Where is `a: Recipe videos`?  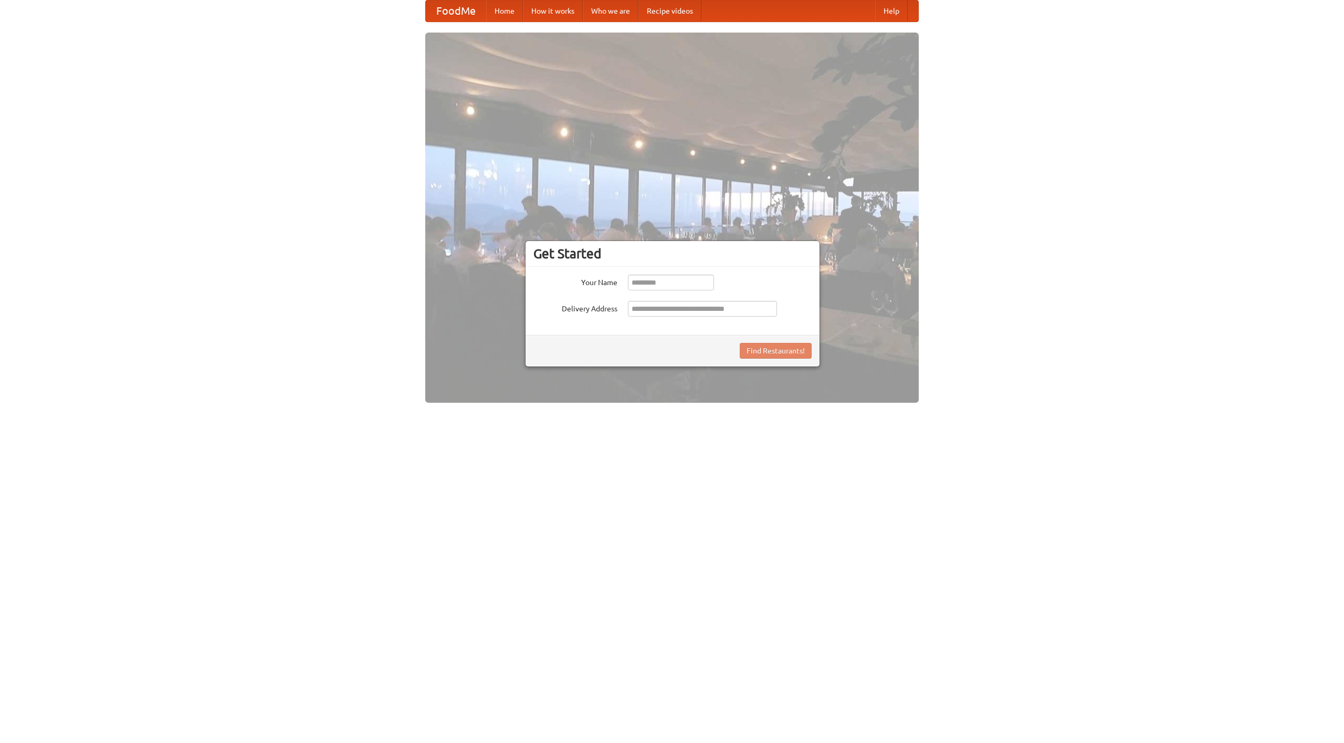 a: Recipe videos is located at coordinates (670, 11).